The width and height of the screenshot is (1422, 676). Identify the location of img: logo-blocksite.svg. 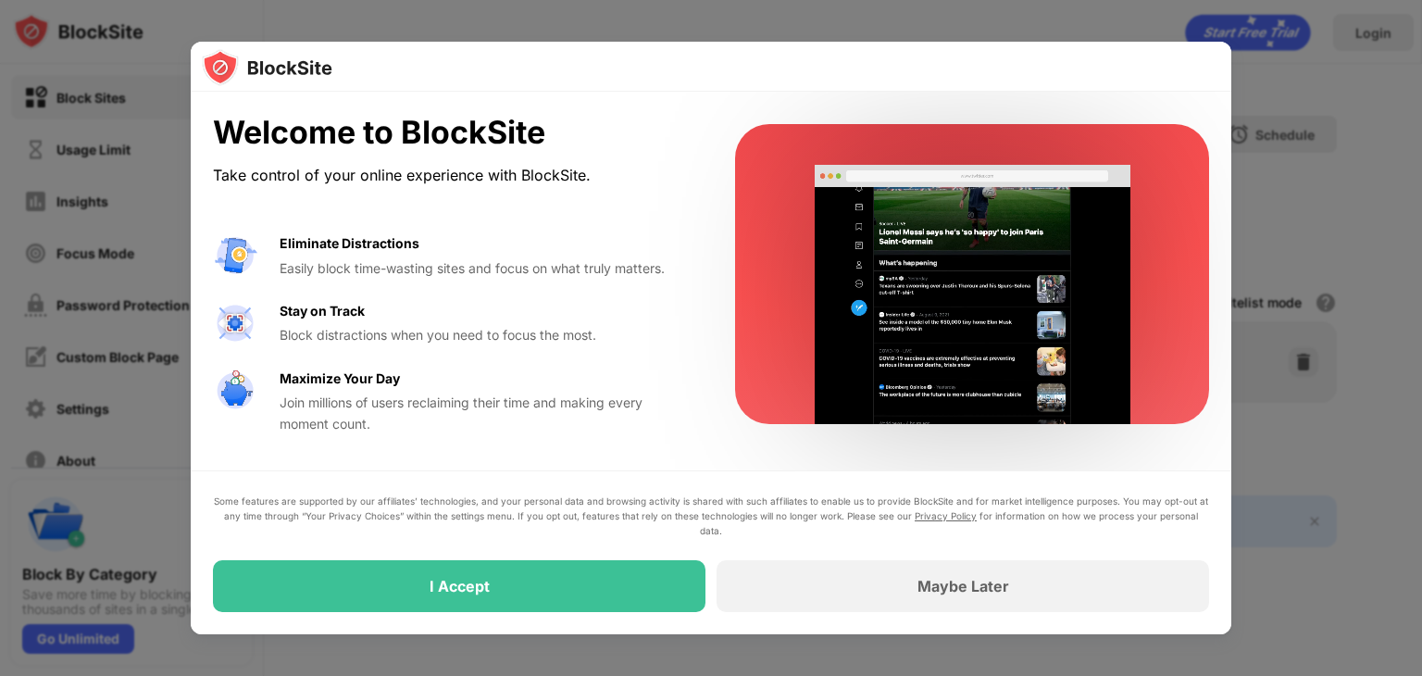
(267, 68).